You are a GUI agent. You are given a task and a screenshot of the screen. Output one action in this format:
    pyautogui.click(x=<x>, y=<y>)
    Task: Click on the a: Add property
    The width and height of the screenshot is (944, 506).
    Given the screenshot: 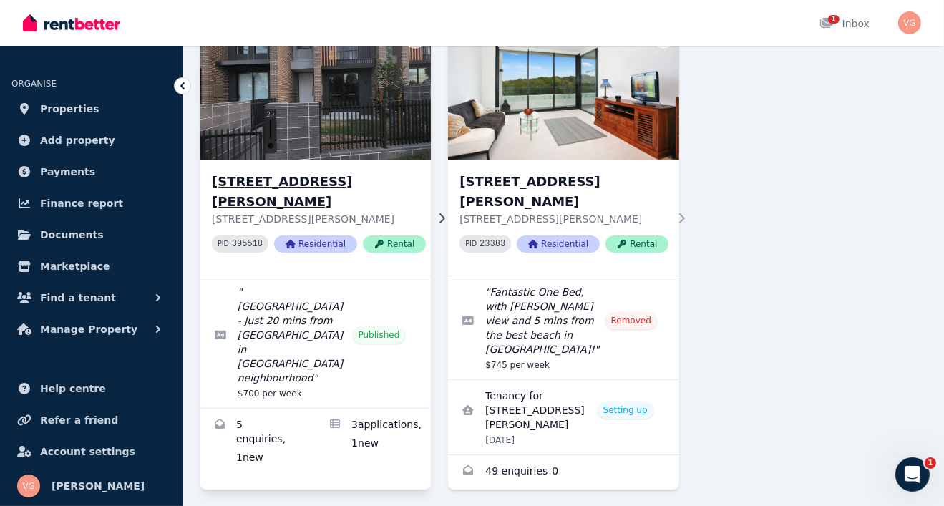 What is the action you would take?
    pyautogui.click(x=91, y=140)
    